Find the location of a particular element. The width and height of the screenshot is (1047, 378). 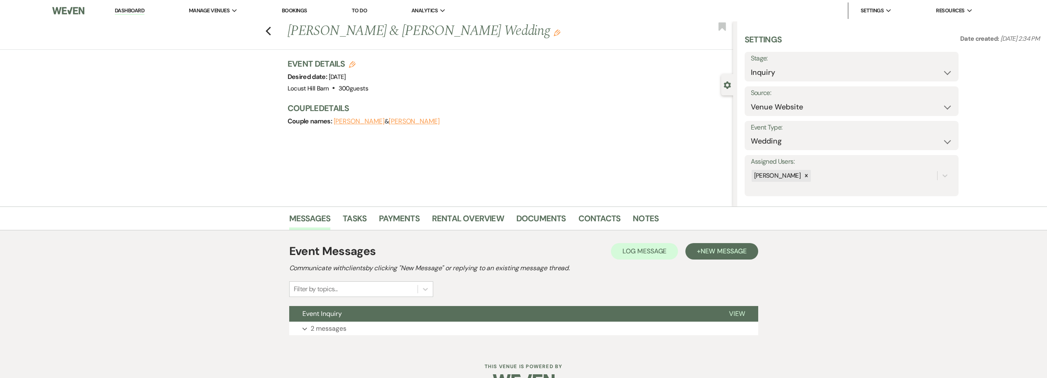

div: Filter by topics... is located at coordinates (316, 289).